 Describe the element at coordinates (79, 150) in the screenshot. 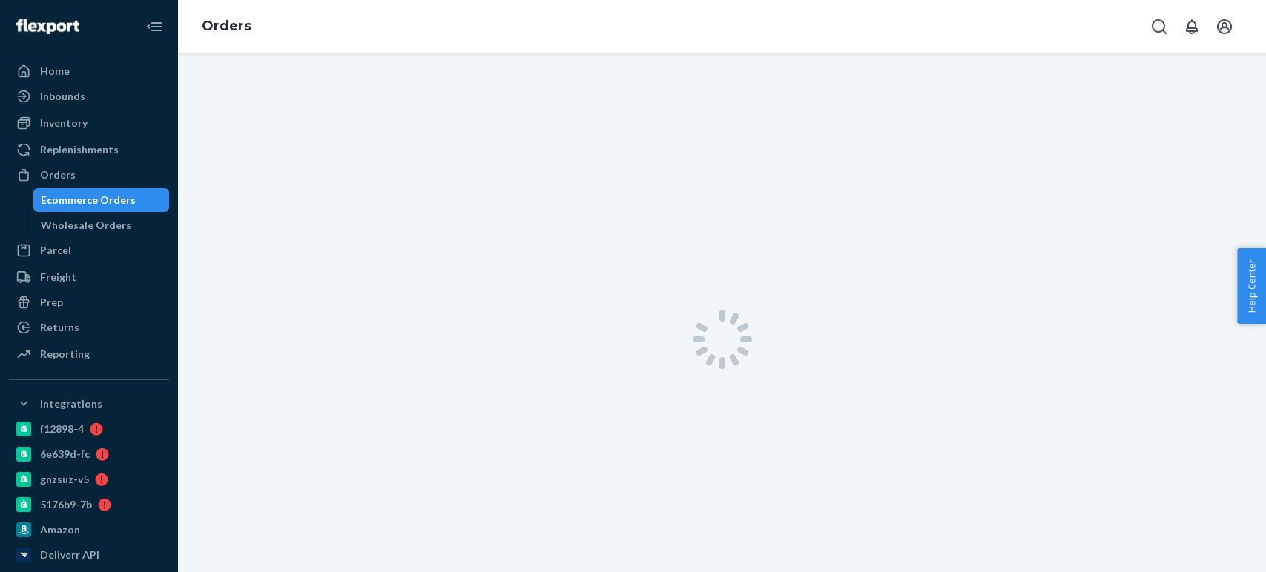

I see `div: Replenishments` at that location.